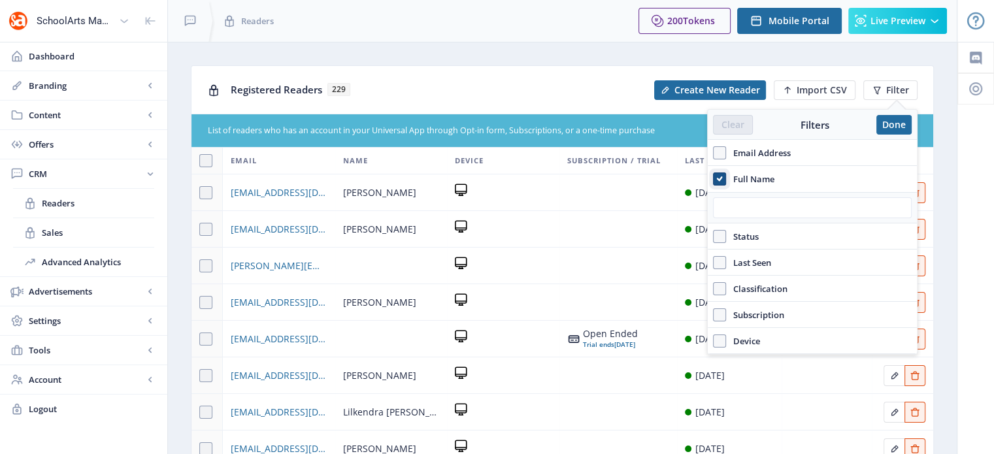  Describe the element at coordinates (732, 125) in the screenshot. I see `button: Clear` at that location.